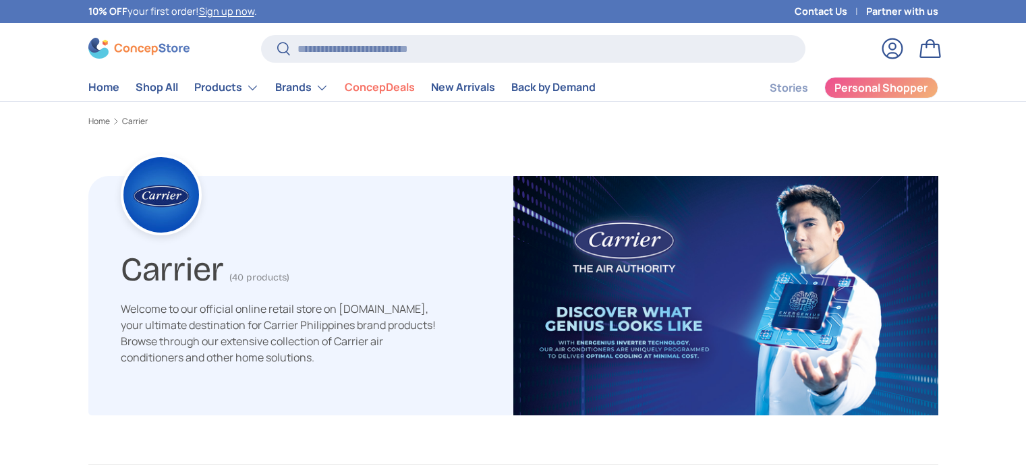 Image resolution: width=1026 pixels, height=474 pixels. What do you see at coordinates (726, 296) in the screenshot?
I see `img: carrier-banner-image-concepstore` at bounding box center [726, 296].